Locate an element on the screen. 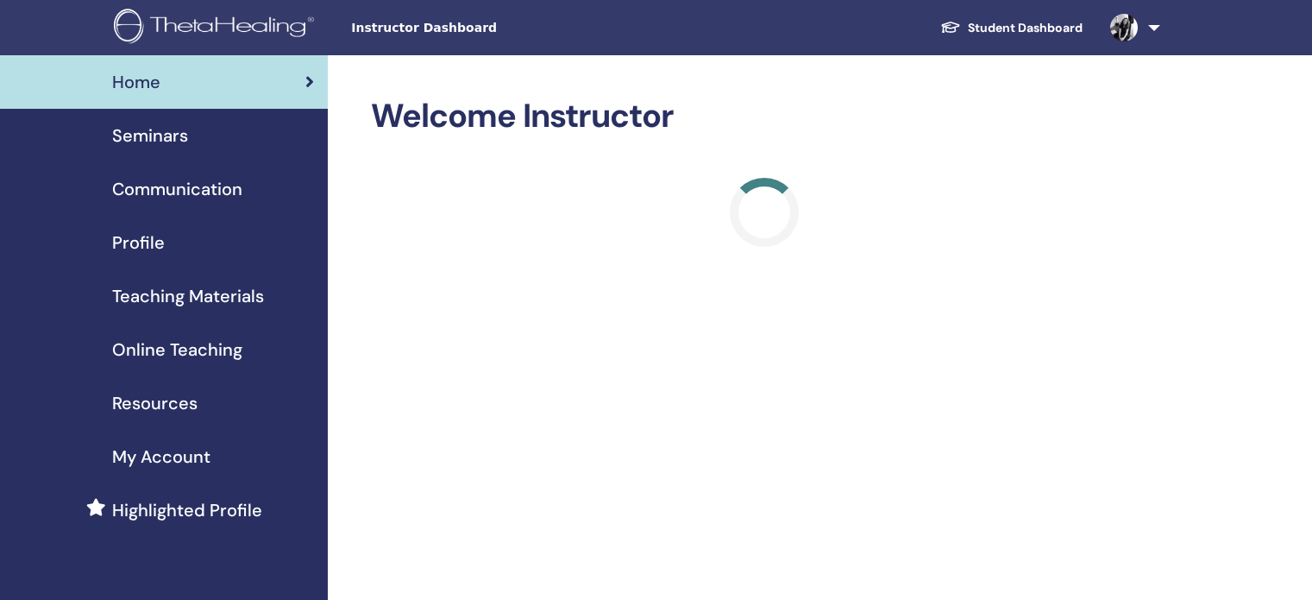 The image size is (1312, 600). span: Instructor Dashboard is located at coordinates (481, 28).